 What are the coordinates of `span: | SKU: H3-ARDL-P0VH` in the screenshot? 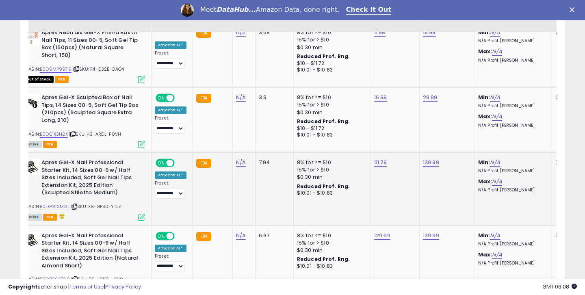 It's located at (95, 134).